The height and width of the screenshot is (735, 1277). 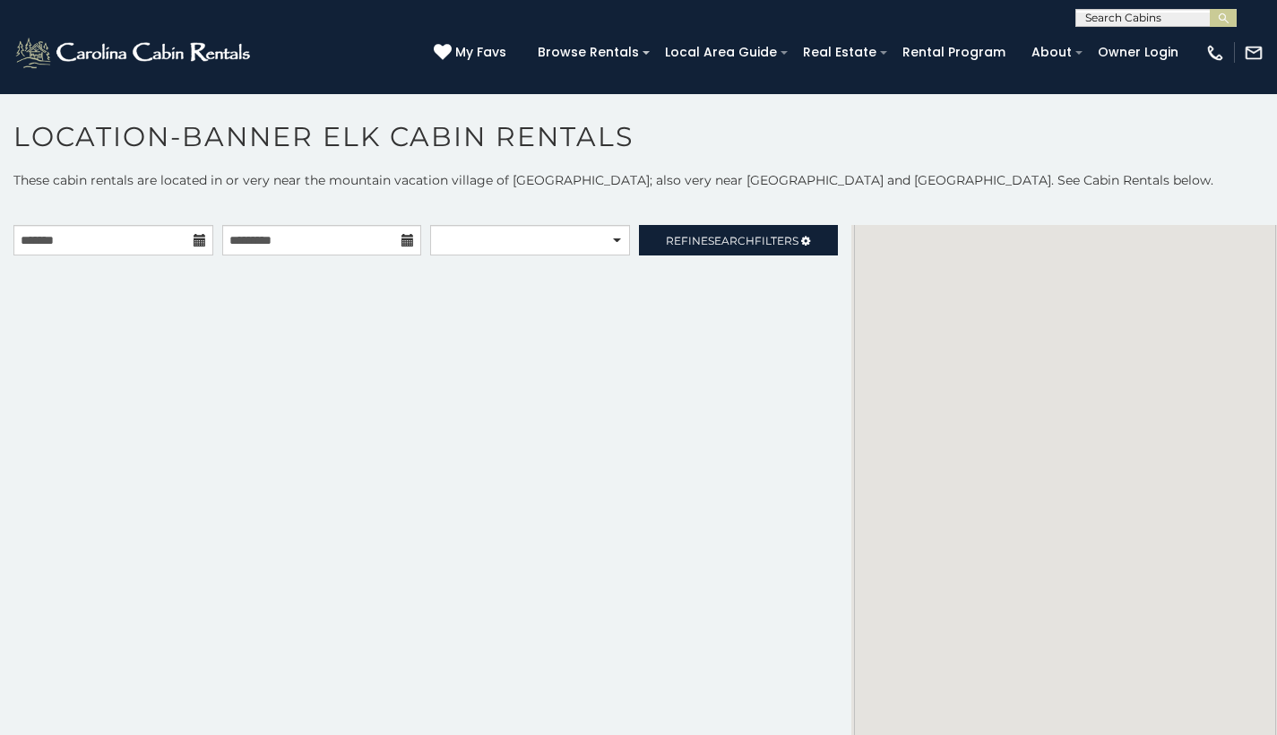 What do you see at coordinates (1051, 52) in the screenshot?
I see `a: About` at bounding box center [1051, 52].